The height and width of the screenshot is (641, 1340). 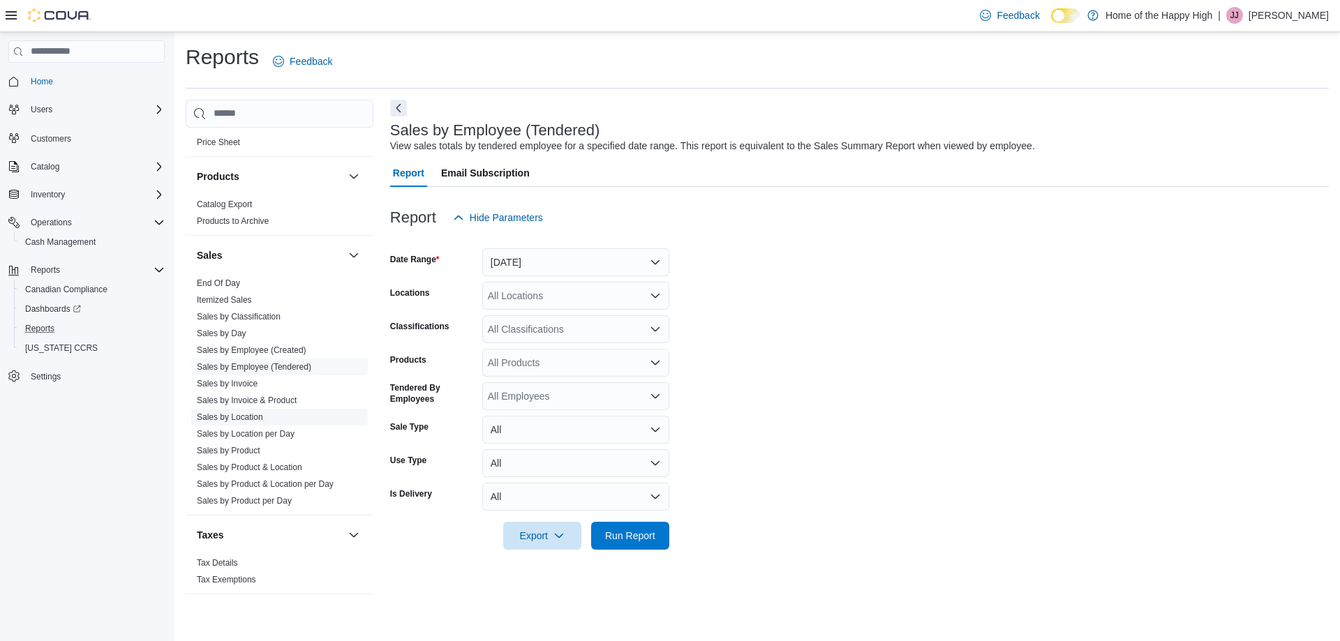 I want to click on span: Price Sheet, so click(x=218, y=142).